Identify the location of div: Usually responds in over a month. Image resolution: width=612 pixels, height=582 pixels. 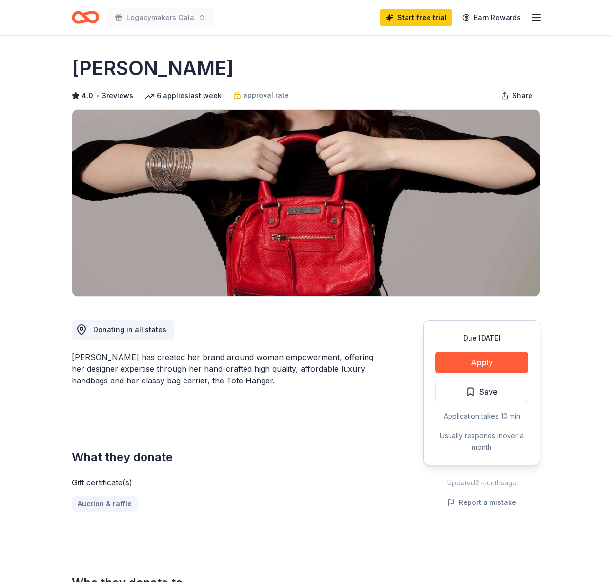
(481, 441).